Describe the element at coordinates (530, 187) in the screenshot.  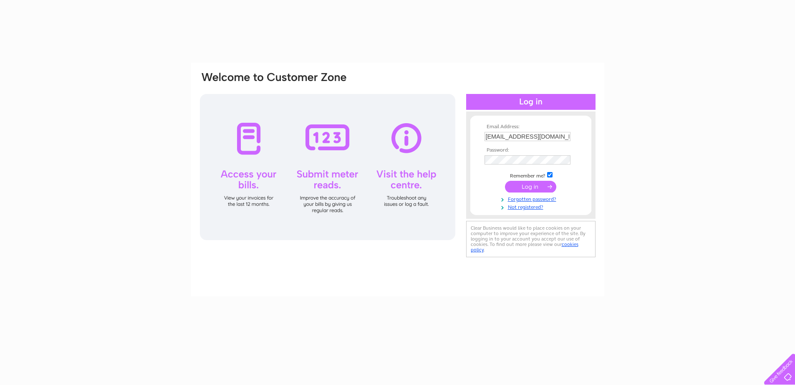
I see `input: Submit` at that location.